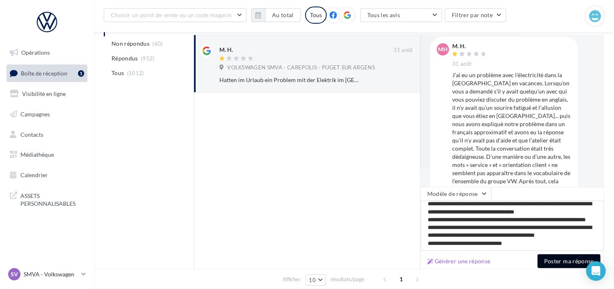  Describe the element at coordinates (118, 73) in the screenshot. I see `span: Tous` at that location.